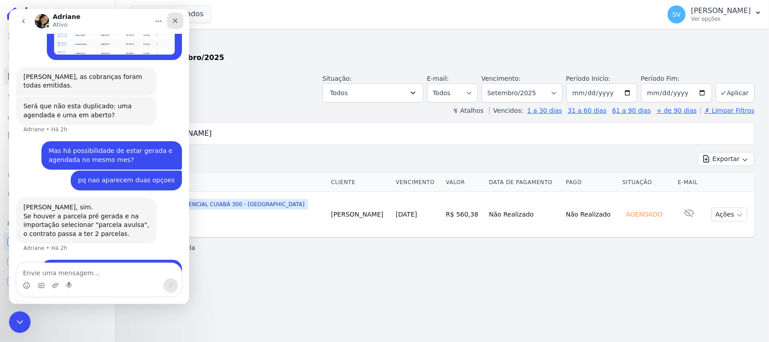 This screenshot has width=769, height=342. I want to click on a: Contratos, so click(57, 56).